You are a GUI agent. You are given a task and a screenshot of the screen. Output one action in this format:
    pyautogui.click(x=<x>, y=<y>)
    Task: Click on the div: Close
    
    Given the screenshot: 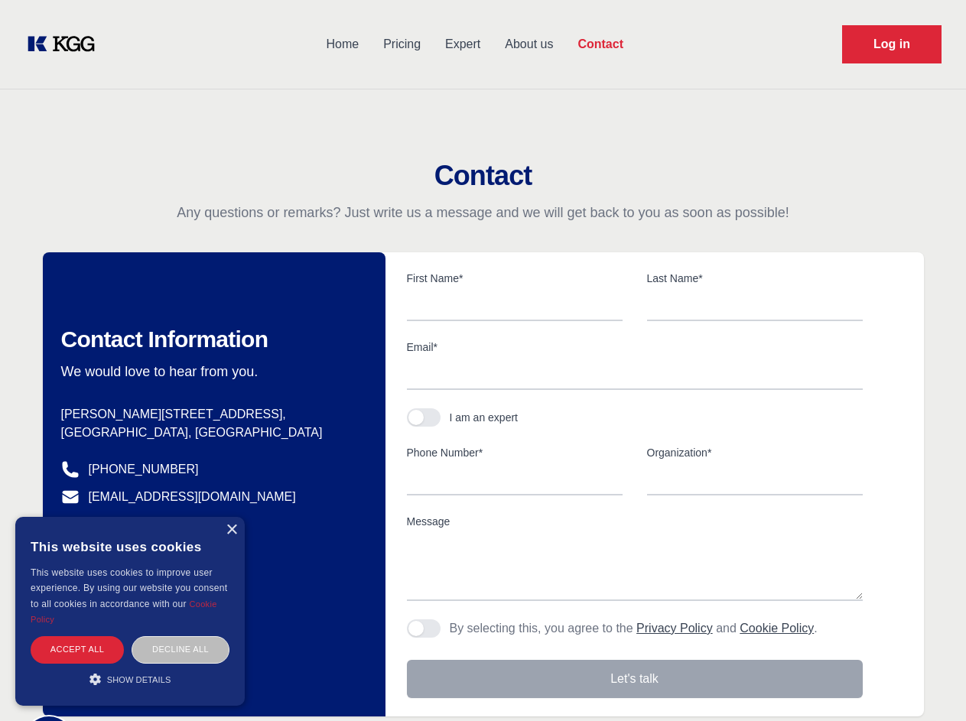 What is the action you would take?
    pyautogui.click(x=231, y=530)
    